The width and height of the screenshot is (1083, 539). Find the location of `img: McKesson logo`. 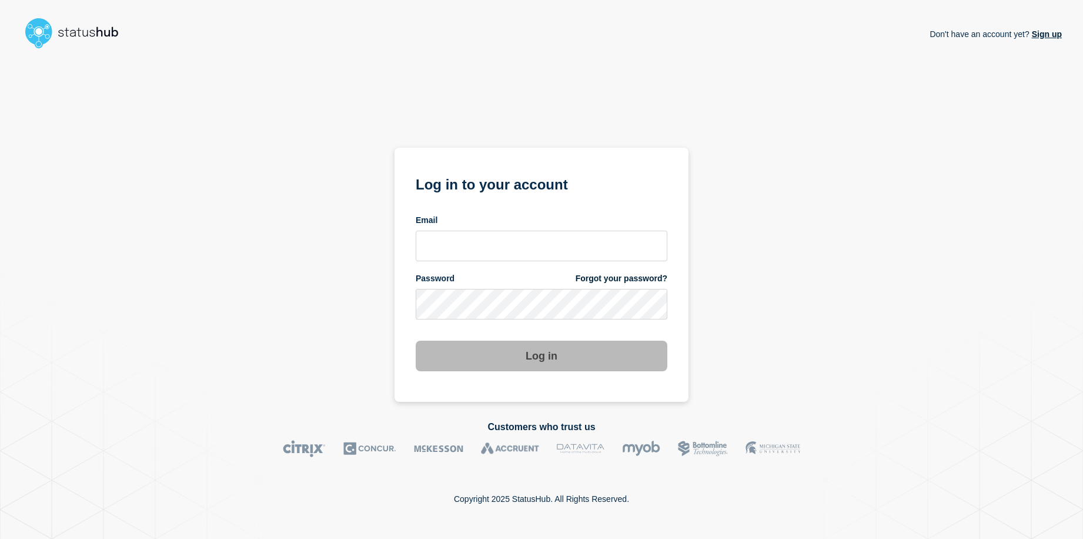

img: McKesson logo is located at coordinates (439, 448).